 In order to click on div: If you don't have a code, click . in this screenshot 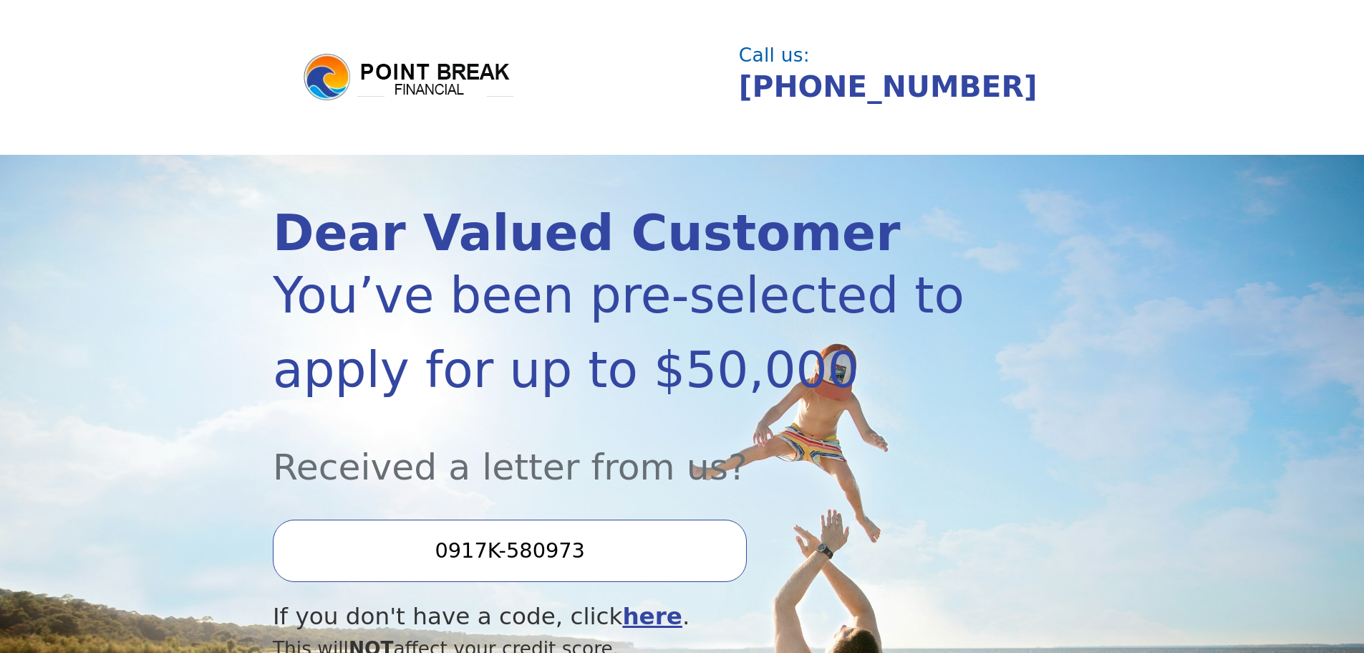, I will do `click(621, 616)`.